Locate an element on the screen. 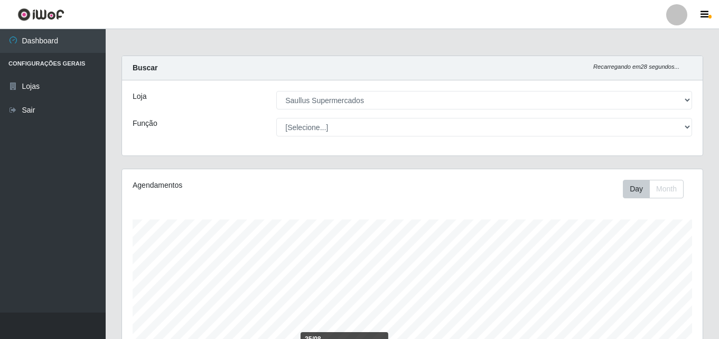 This screenshot has height=339, width=719. div: Toolbar with button groups is located at coordinates (658, 189).